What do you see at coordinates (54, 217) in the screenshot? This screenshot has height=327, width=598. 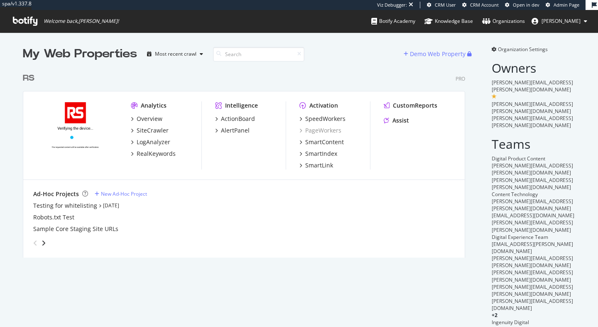 I see `div: Robots.txt Test` at bounding box center [54, 217].